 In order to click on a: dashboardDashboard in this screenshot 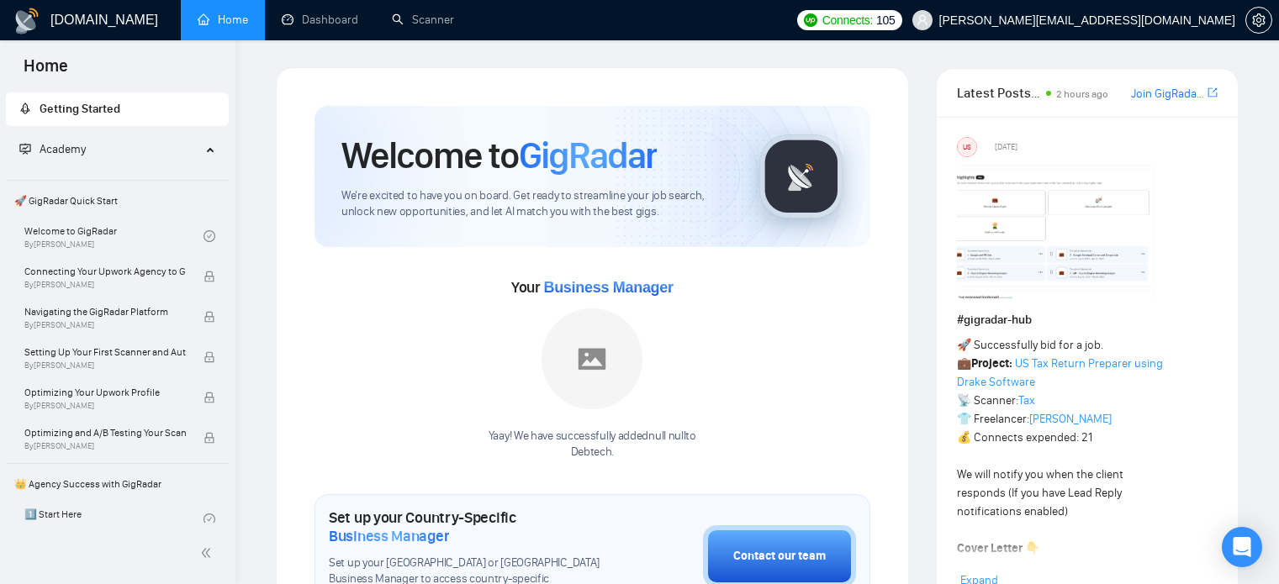, I will do `click(320, 19)`.